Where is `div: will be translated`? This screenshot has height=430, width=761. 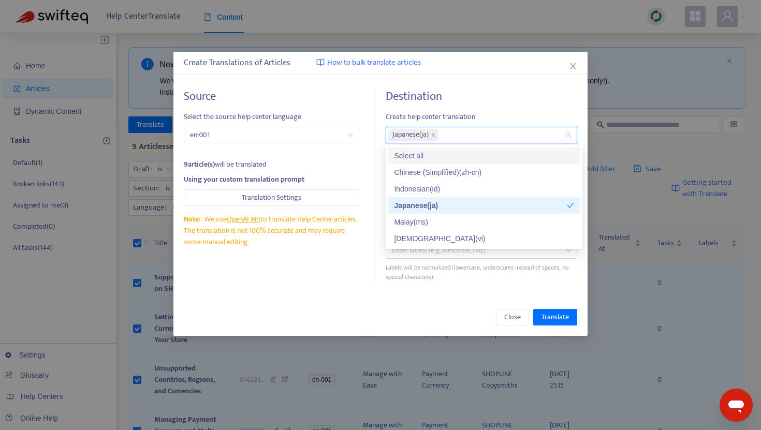
div: will be translated is located at coordinates (271, 165).